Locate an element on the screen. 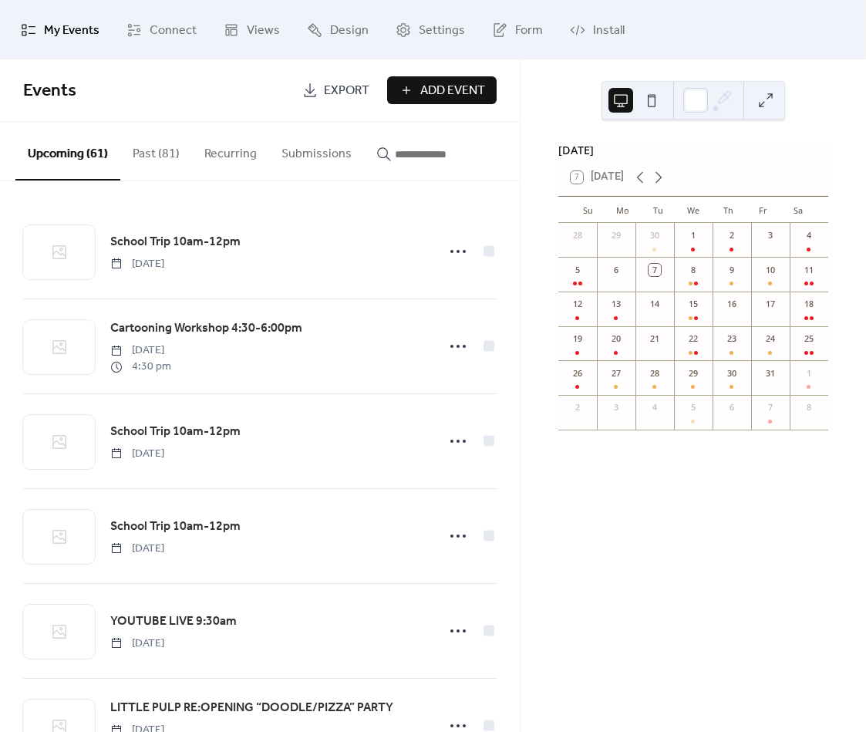 The image size is (866, 732). a: Export is located at coordinates (335, 90).